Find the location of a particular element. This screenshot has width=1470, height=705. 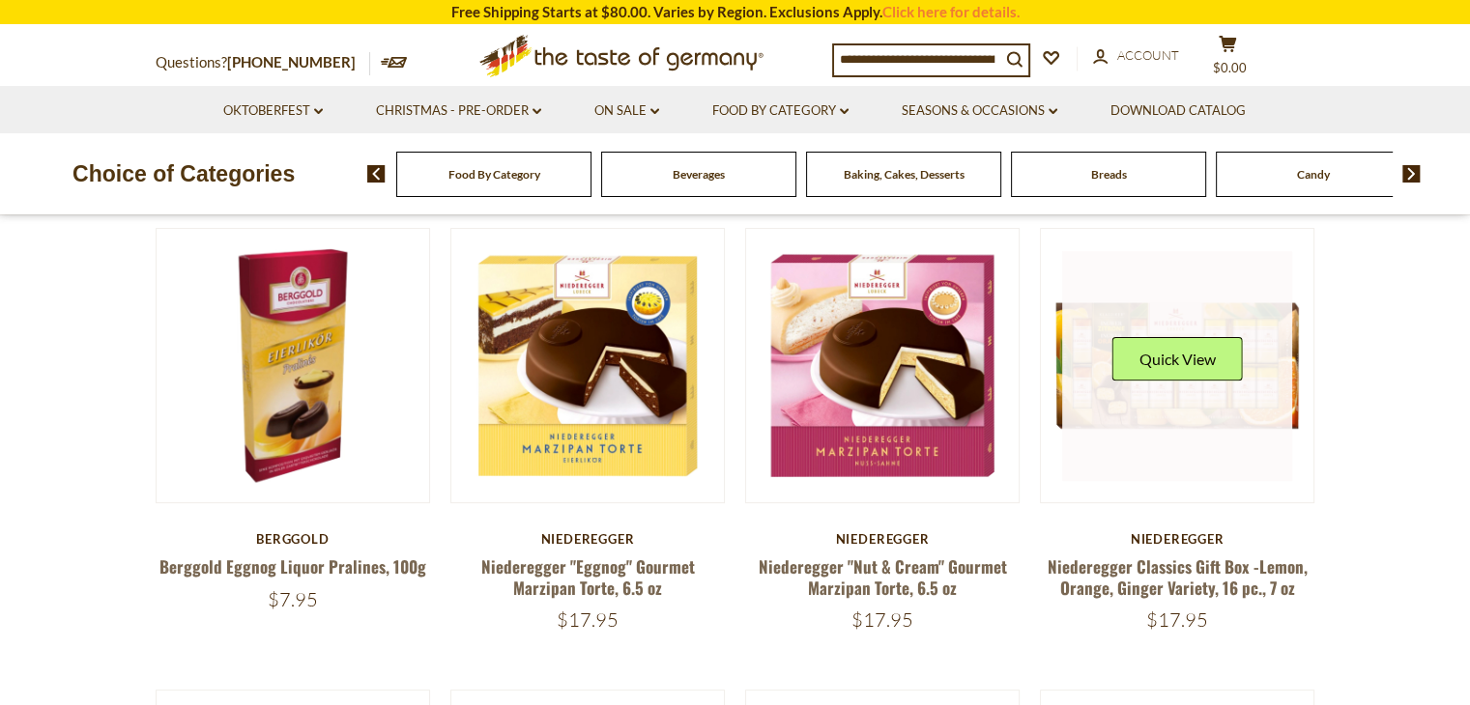

img: Niederegger "Nut & Cream" Gourmet Marzipan Torte, 6.5 oz is located at coordinates (882, 365).